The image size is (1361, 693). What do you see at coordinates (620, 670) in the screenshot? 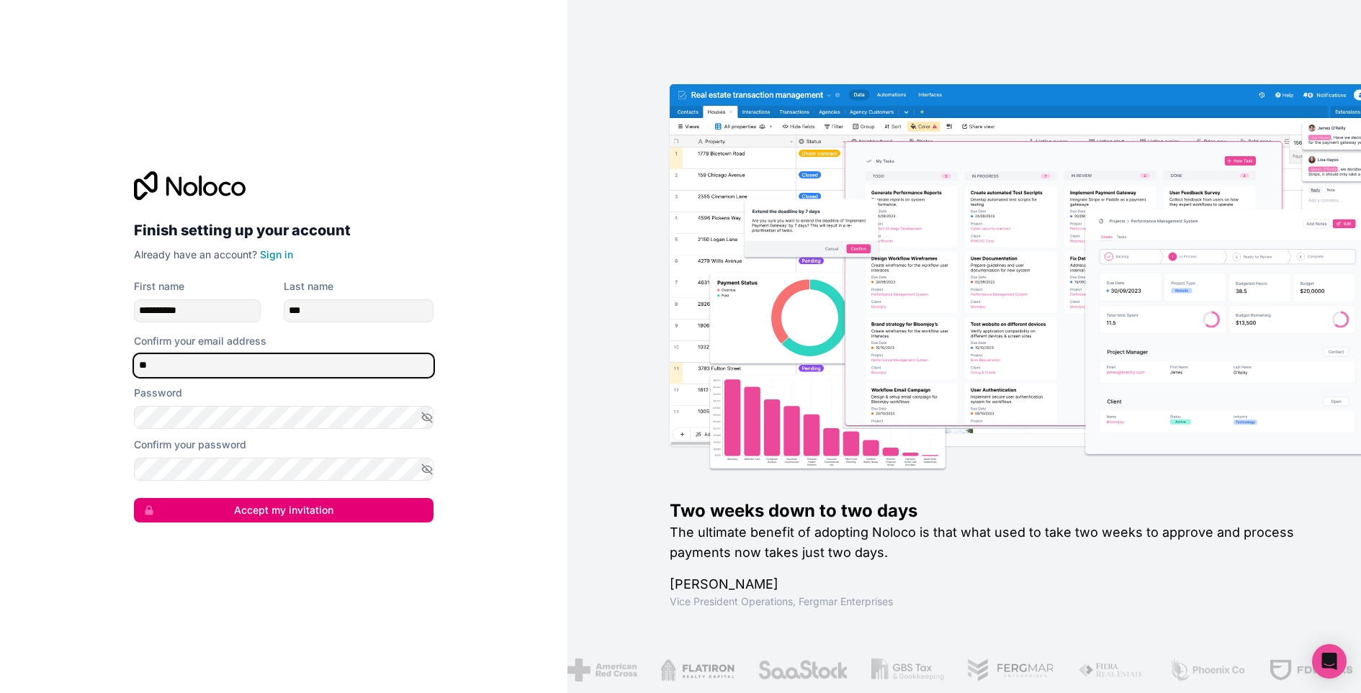
I see `img: /assets/flatiron-C8eUkumj.png` at bounding box center [620, 670].